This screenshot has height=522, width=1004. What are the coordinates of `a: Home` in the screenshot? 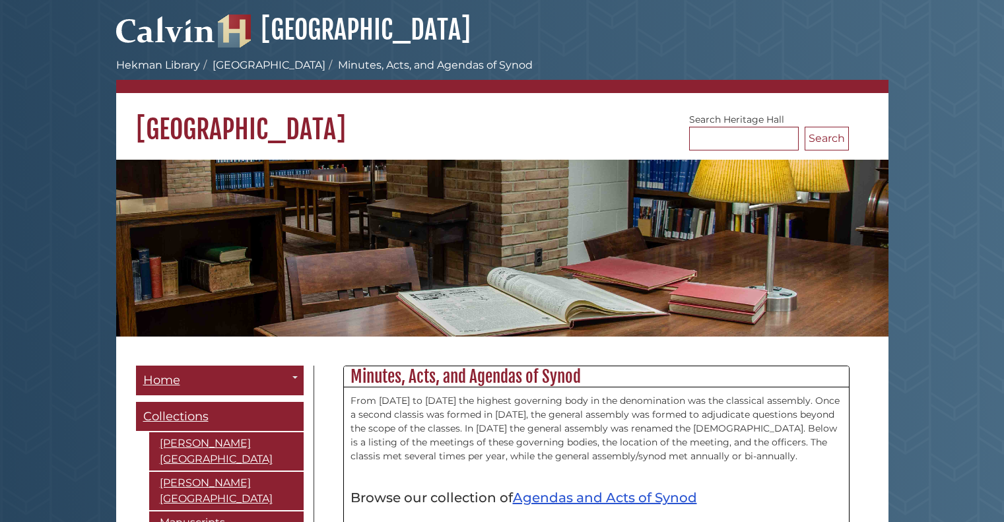 It's located at (220, 380).